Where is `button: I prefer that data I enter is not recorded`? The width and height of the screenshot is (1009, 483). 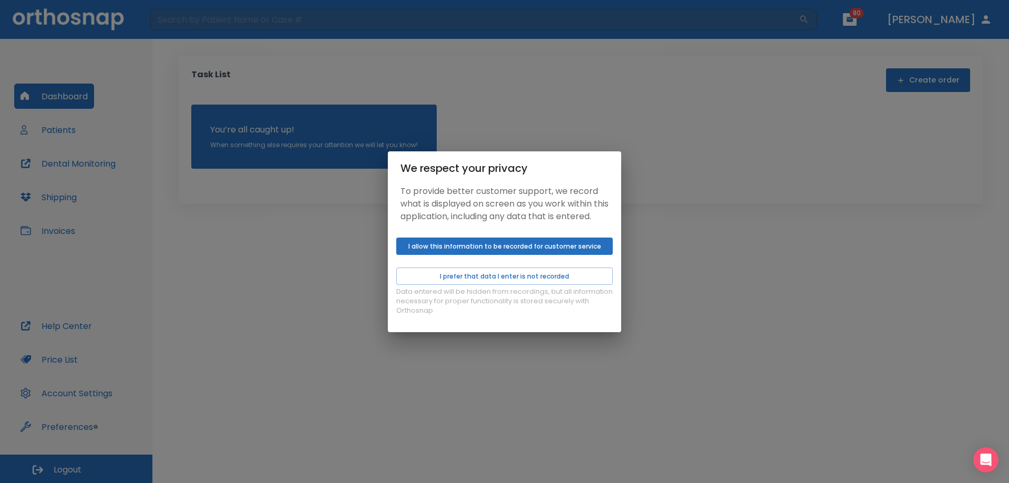 button: I prefer that data I enter is not recorded is located at coordinates (504, 276).